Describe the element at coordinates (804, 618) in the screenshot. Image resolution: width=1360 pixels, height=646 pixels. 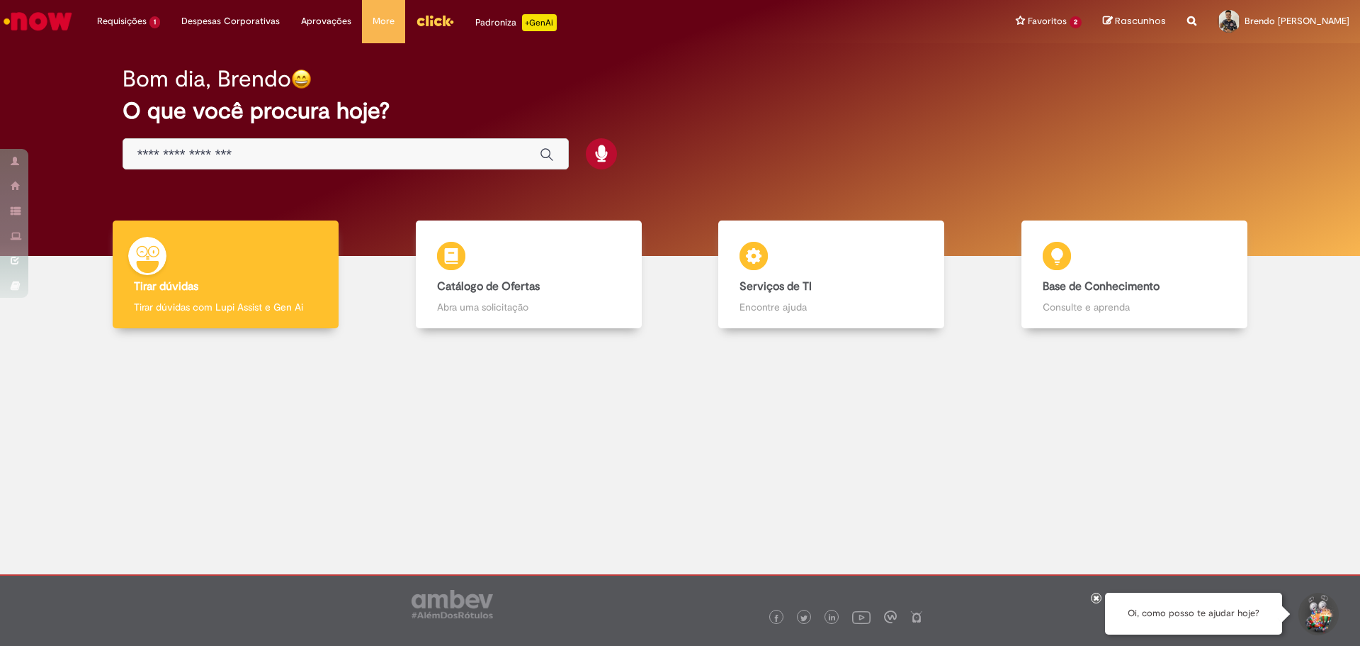
I see `img: logo_footer_twitter.png` at that location.